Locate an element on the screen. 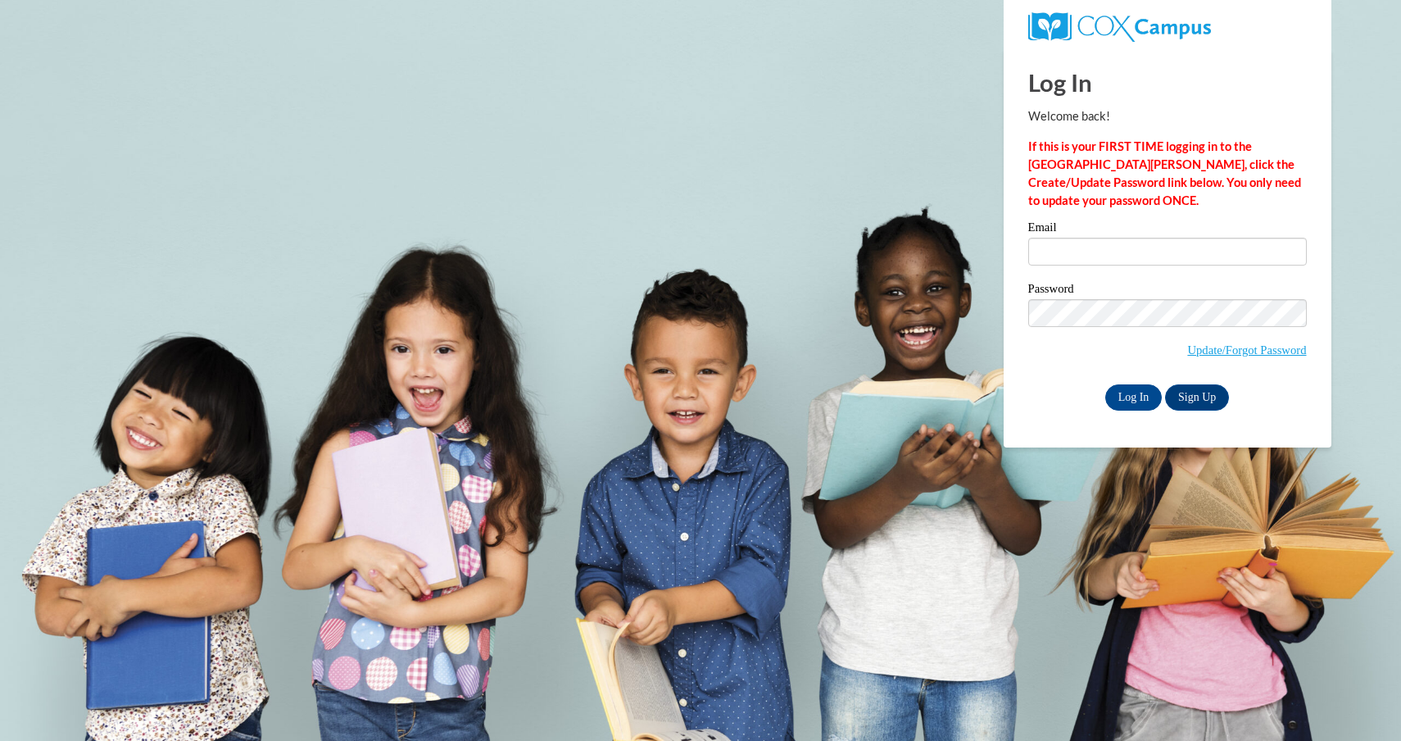  a: Update/Forgot Password is located at coordinates (1246, 350).